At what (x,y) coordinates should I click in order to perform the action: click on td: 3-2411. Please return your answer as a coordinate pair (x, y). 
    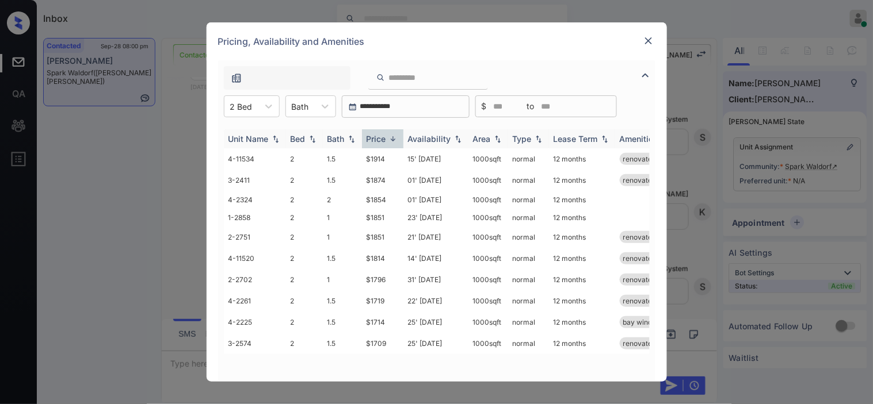
    Looking at the image, I should click on (255, 180).